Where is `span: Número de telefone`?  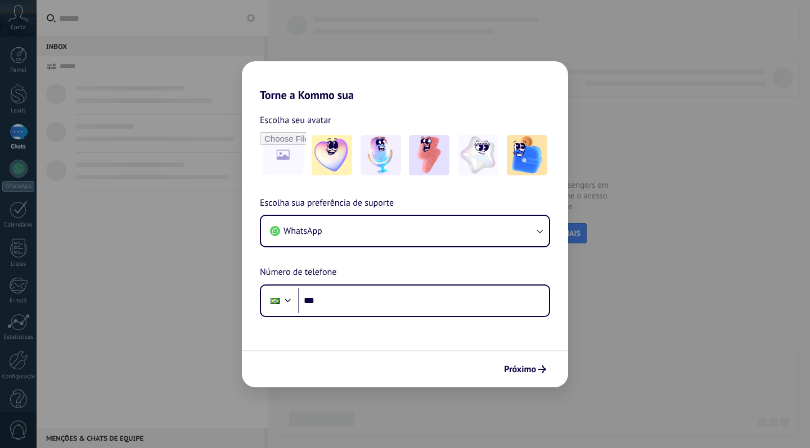 span: Número de telefone is located at coordinates (298, 273).